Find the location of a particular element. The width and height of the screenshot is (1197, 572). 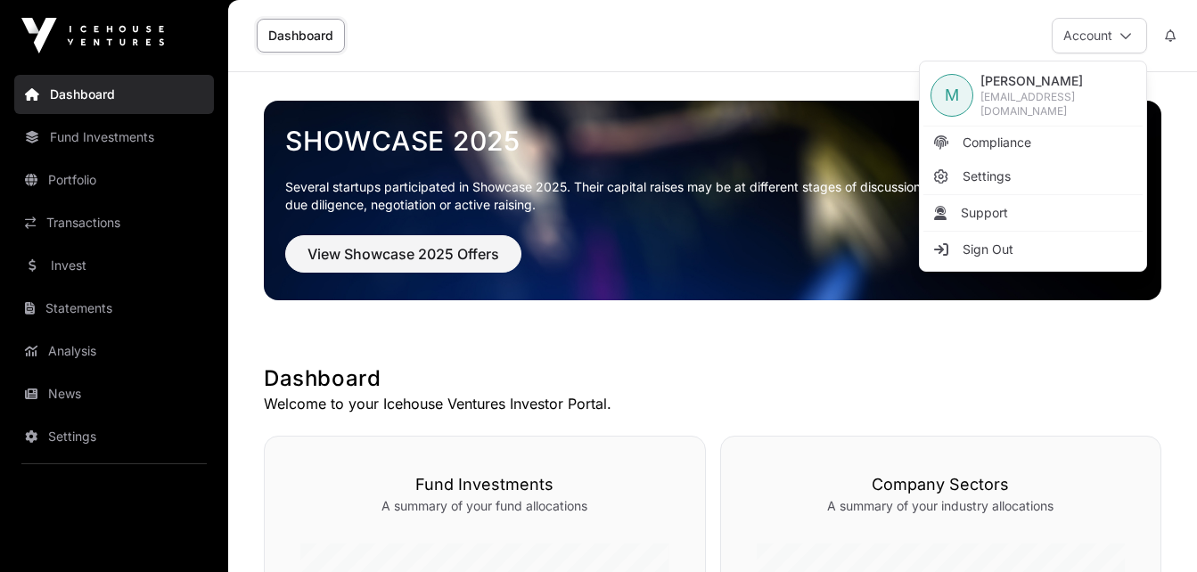

h3: Fund Investments is located at coordinates (485, 485).